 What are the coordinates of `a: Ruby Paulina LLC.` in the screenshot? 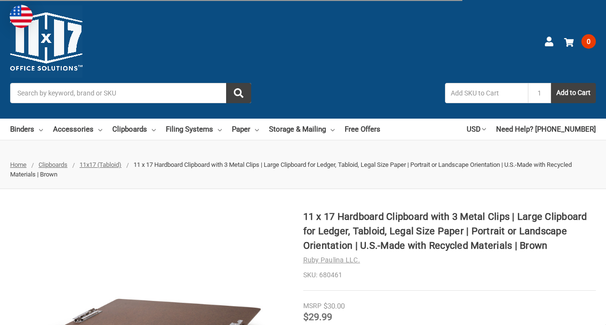 It's located at (332, 260).